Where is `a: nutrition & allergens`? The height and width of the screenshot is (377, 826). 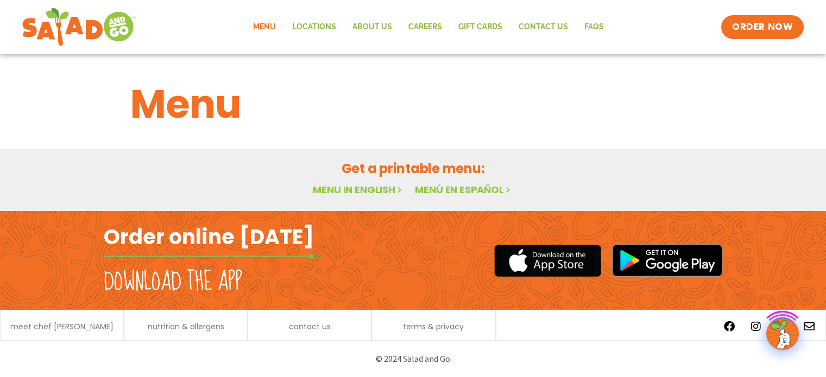
a: nutrition & allergens is located at coordinates (186, 327).